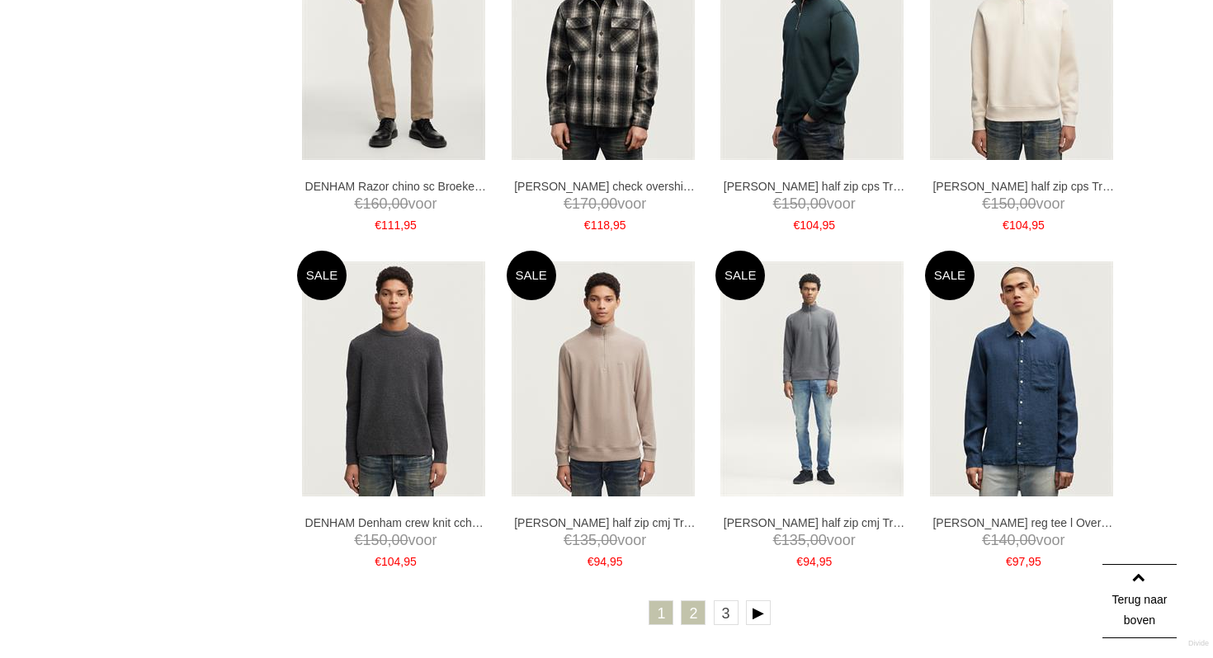 The height and width of the screenshot is (658, 1213). Describe the element at coordinates (396, 523) in the screenshot. I see `a: DENHAM Denham crew knit cch Truien` at that location.